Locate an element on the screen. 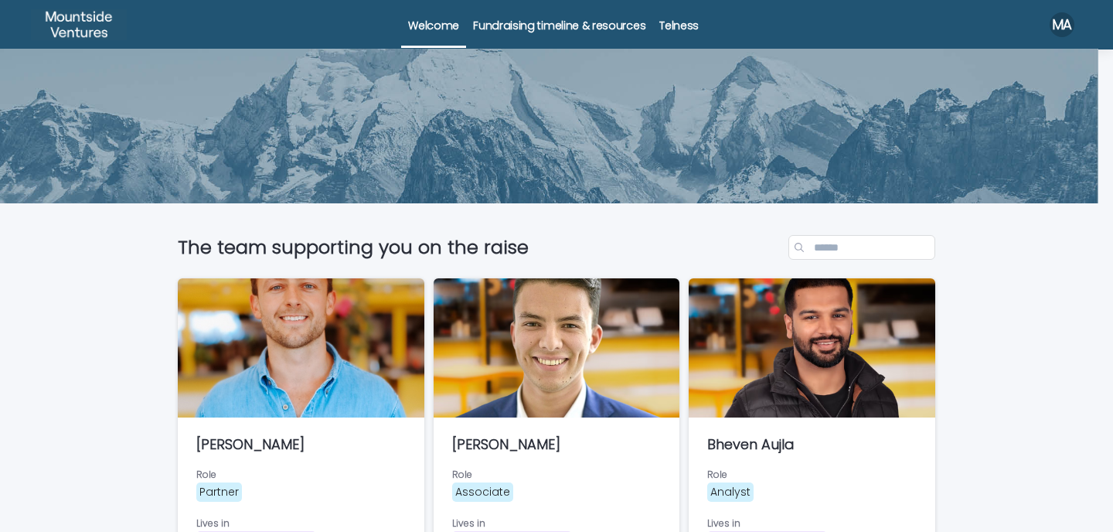 This screenshot has height=532, width=1113. img: twZmyNITGKVq2kBU3Vg1 is located at coordinates (79, 25).